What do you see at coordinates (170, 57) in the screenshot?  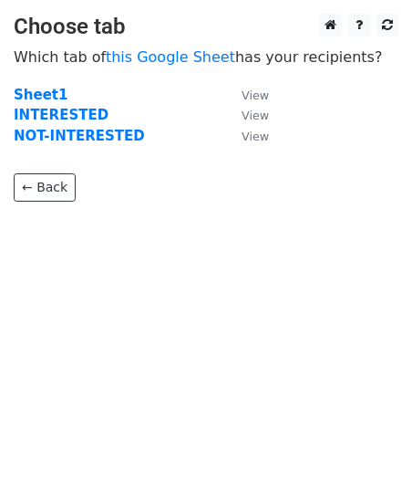 I see `a: this Google Sheet` at bounding box center [170, 57].